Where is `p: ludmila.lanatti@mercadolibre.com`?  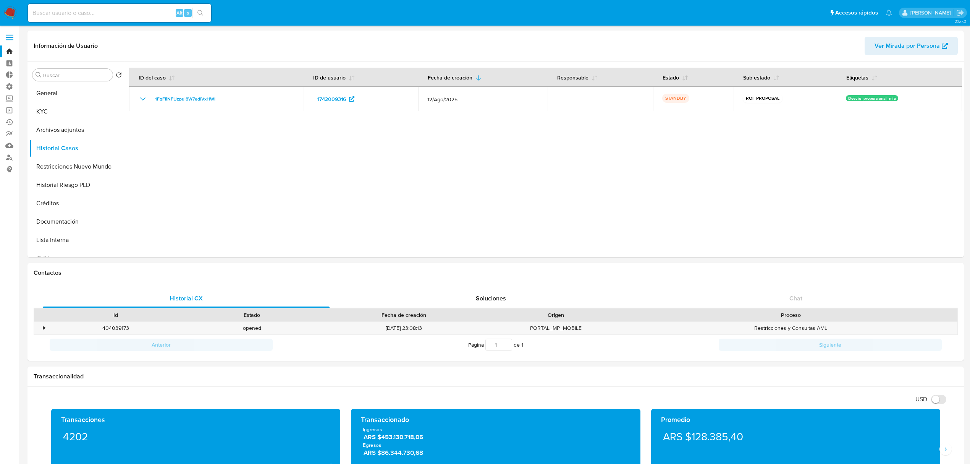
p: ludmila.lanatti@mercadolibre.com is located at coordinates (932, 13).